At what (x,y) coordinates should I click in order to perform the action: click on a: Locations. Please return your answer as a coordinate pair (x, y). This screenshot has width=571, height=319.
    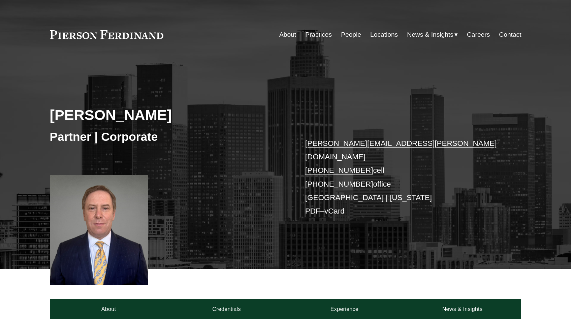
    Looking at the image, I should click on (384, 35).